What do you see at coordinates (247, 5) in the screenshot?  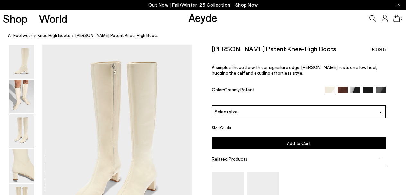 I see `span: Navigate to /collections/new-in` at bounding box center [247, 5].